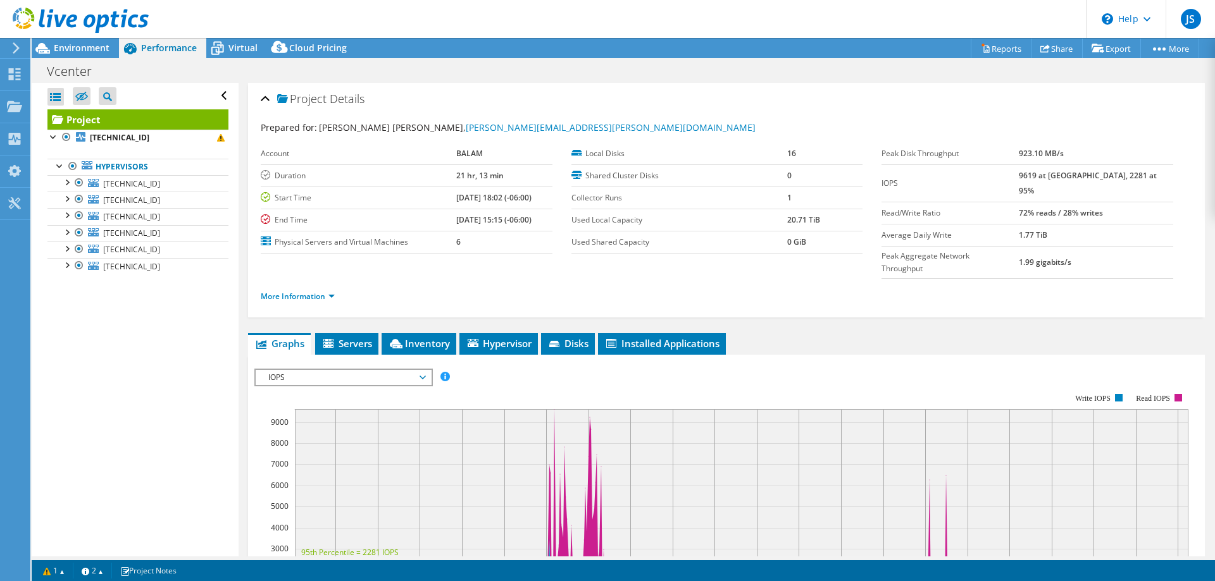 The image size is (1215, 581). I want to click on span: Cloud Pricing, so click(318, 47).